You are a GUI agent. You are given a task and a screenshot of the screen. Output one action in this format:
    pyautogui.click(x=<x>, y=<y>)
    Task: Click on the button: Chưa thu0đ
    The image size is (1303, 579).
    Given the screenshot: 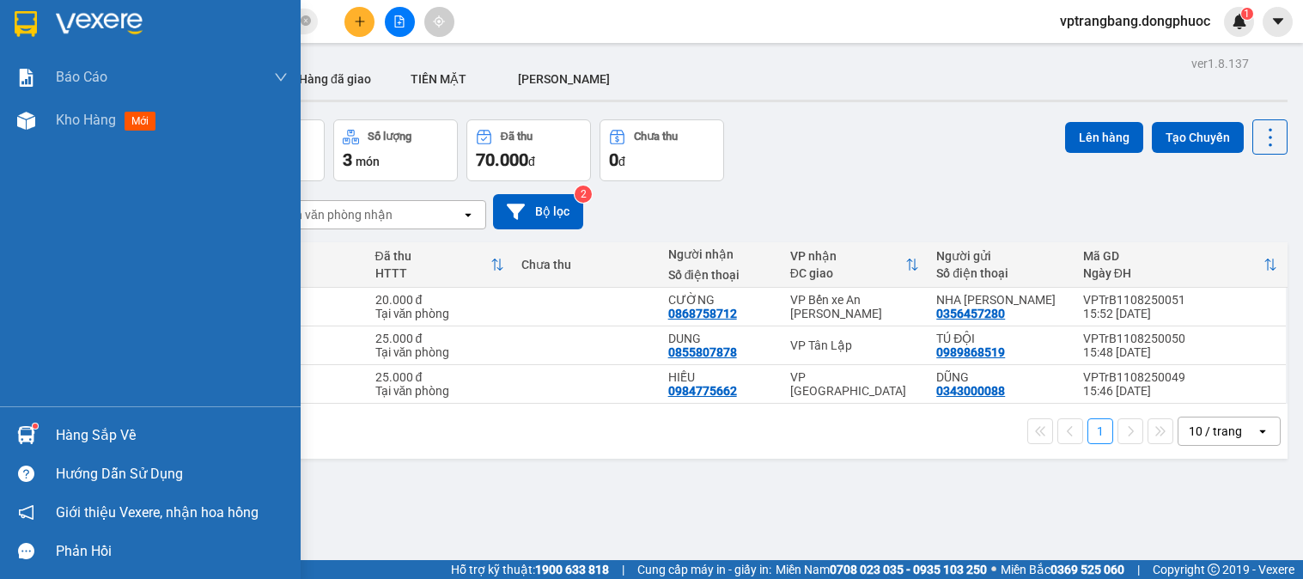 What is the action you would take?
    pyautogui.click(x=661, y=150)
    